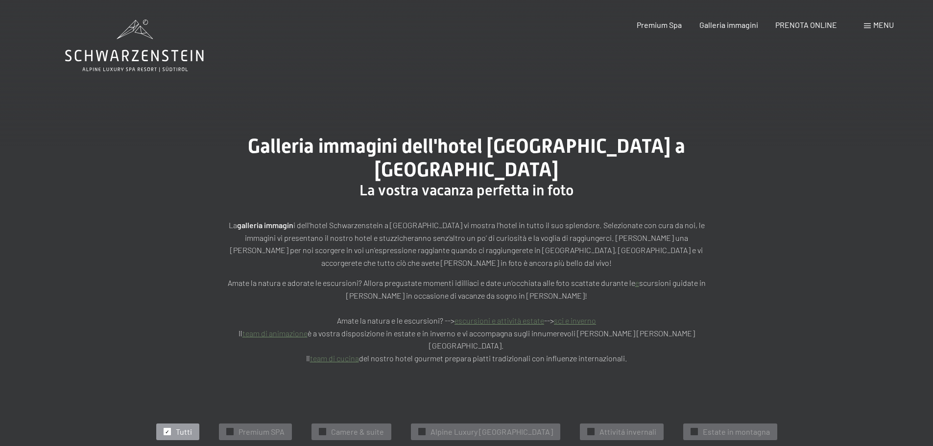 The height and width of the screenshot is (446, 933). What do you see at coordinates (729, 24) in the screenshot?
I see `a: Galleria immagini` at bounding box center [729, 24].